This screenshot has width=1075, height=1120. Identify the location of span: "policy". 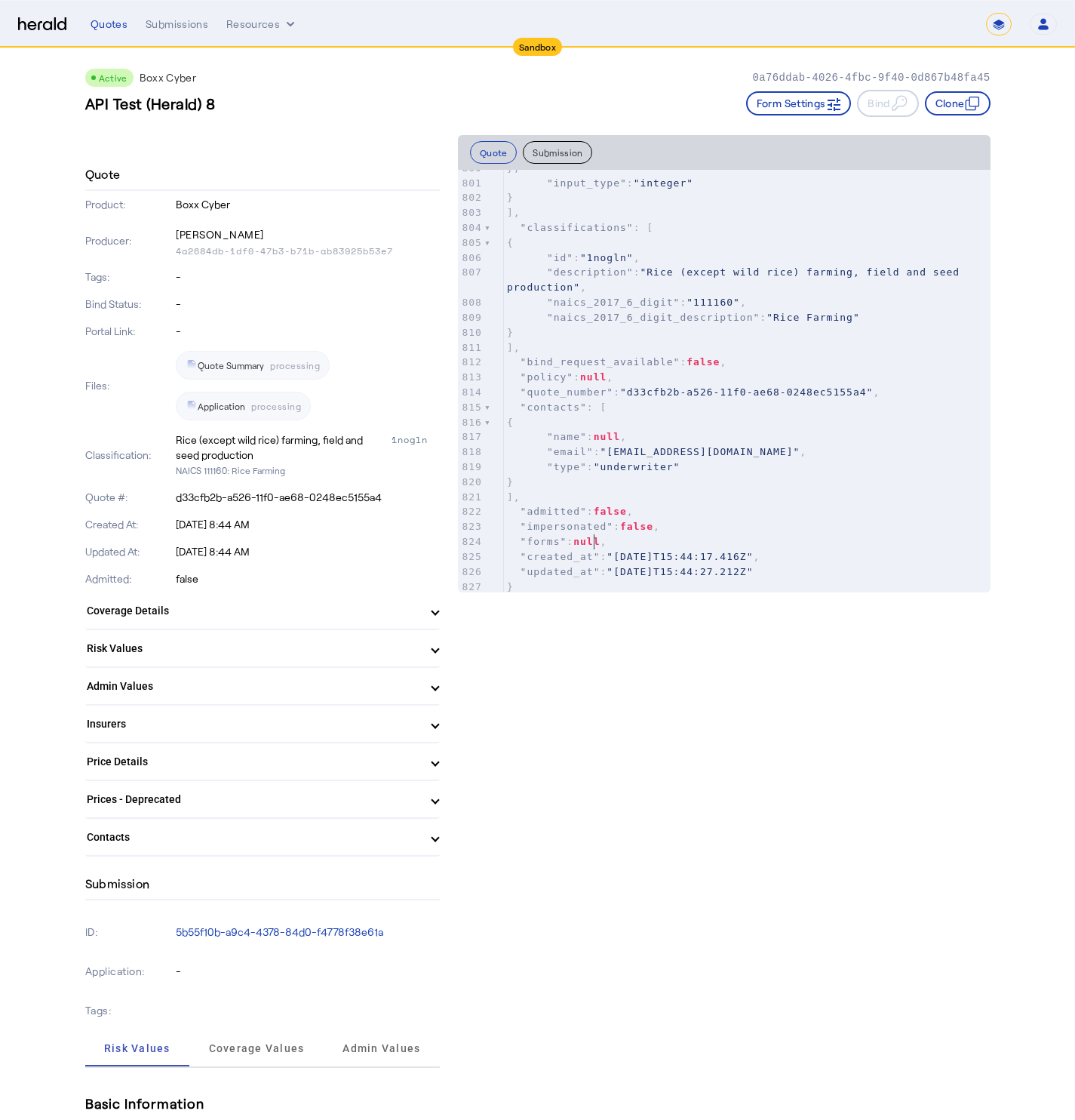
(547, 376).